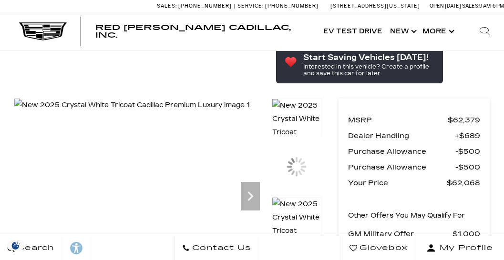 This screenshot has width=504, height=260. What do you see at coordinates (402, 136) in the screenshot?
I see `span: Dealer Handling` at bounding box center [402, 136].